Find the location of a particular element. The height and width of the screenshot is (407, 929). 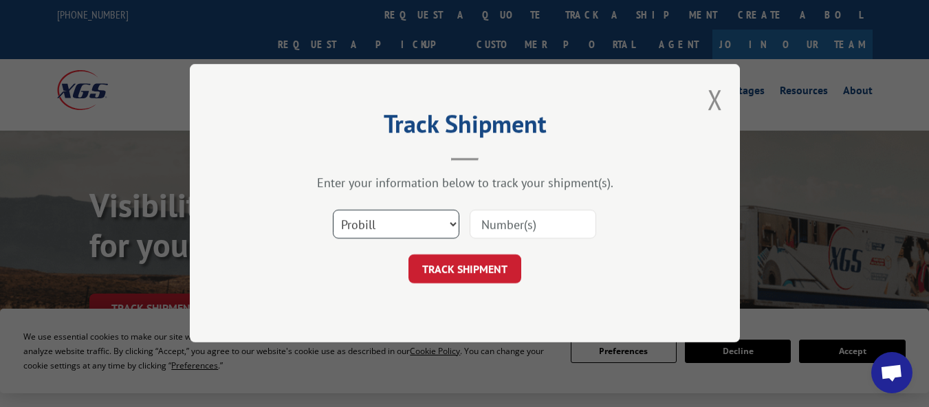

h2: Track Shipment is located at coordinates (465, 127).